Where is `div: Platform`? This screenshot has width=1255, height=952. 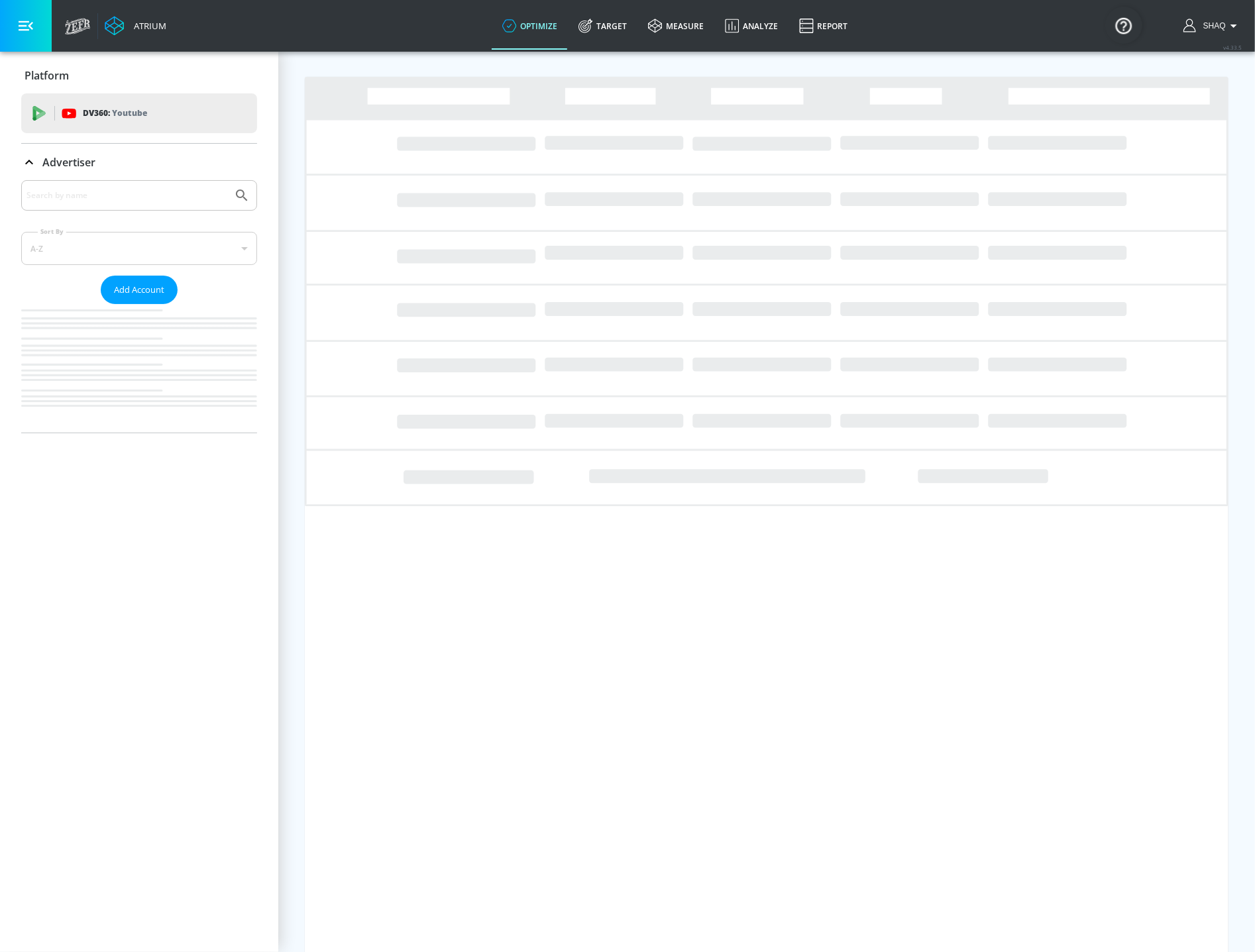
div: Platform is located at coordinates (140, 75).